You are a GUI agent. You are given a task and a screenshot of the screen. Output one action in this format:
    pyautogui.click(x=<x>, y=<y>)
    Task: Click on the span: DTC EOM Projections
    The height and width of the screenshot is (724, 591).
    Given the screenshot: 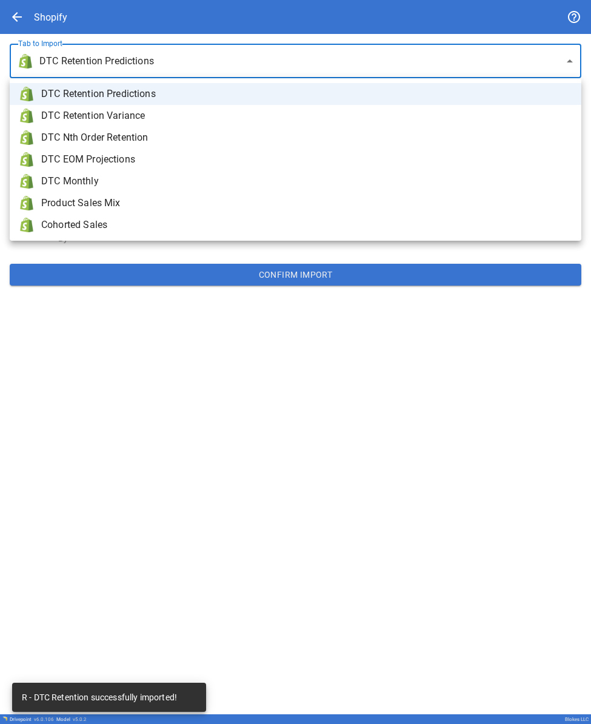 What is the action you would take?
    pyautogui.click(x=306, y=159)
    